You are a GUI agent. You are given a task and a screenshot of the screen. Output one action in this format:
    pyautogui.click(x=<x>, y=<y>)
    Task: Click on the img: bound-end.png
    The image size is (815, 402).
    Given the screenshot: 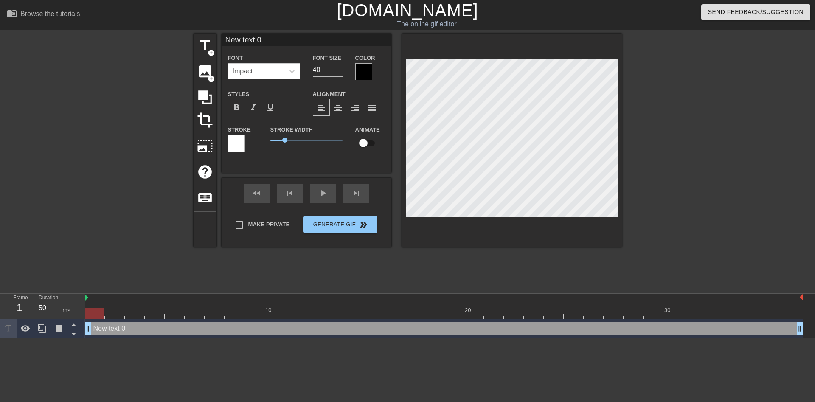 What is the action you would take?
    pyautogui.click(x=802, y=297)
    